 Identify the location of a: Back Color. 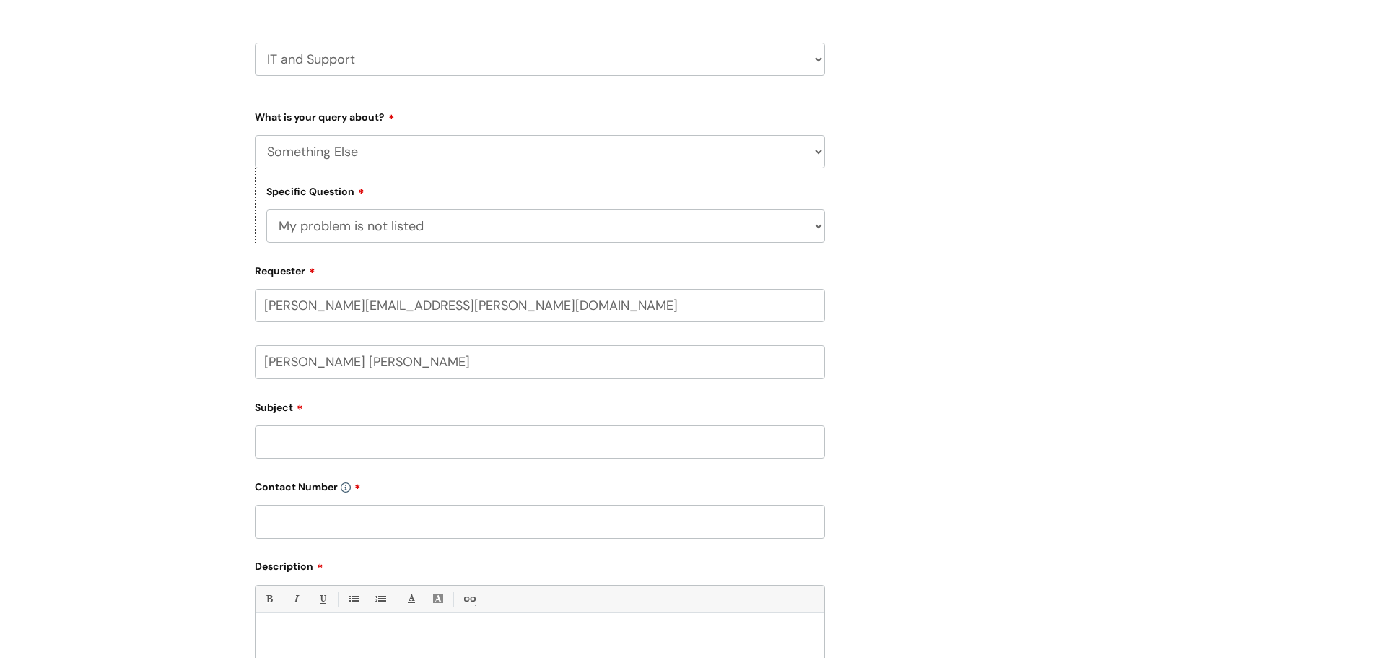
(437, 598).